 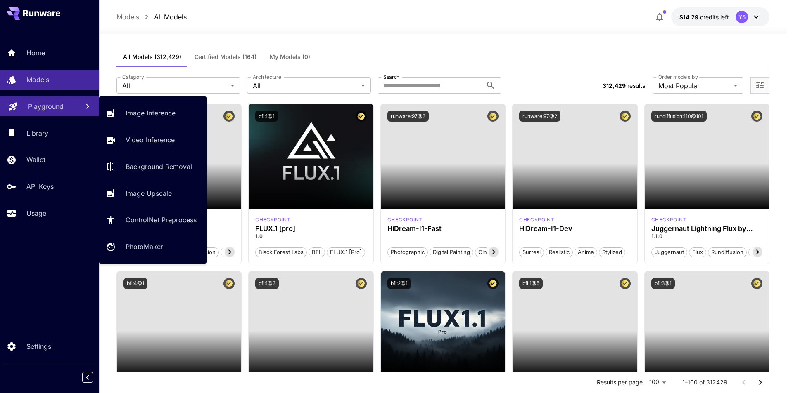 I want to click on span: Most Popular, so click(x=694, y=86).